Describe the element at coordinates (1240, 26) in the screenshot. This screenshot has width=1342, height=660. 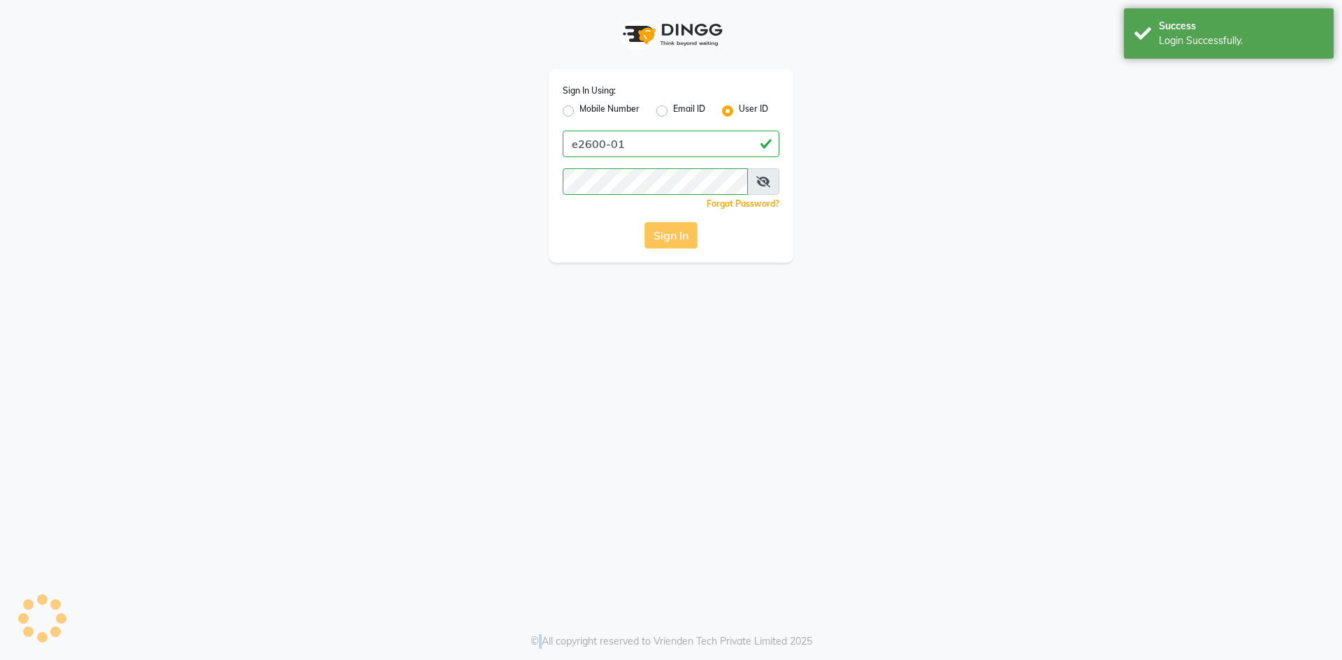
I see `div: Success` at that location.